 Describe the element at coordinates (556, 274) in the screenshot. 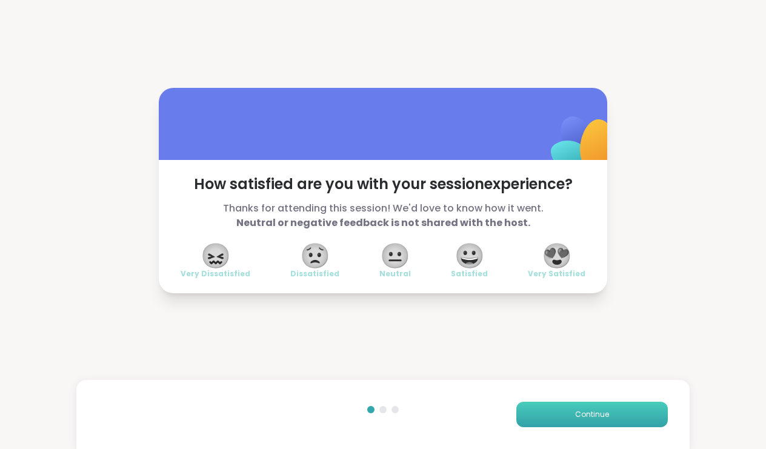

I see `span: Very Satisfied` at that location.